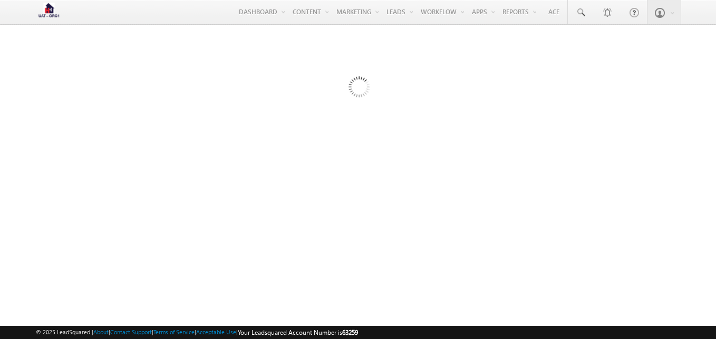  I want to click on img: Loading..., so click(358, 89).